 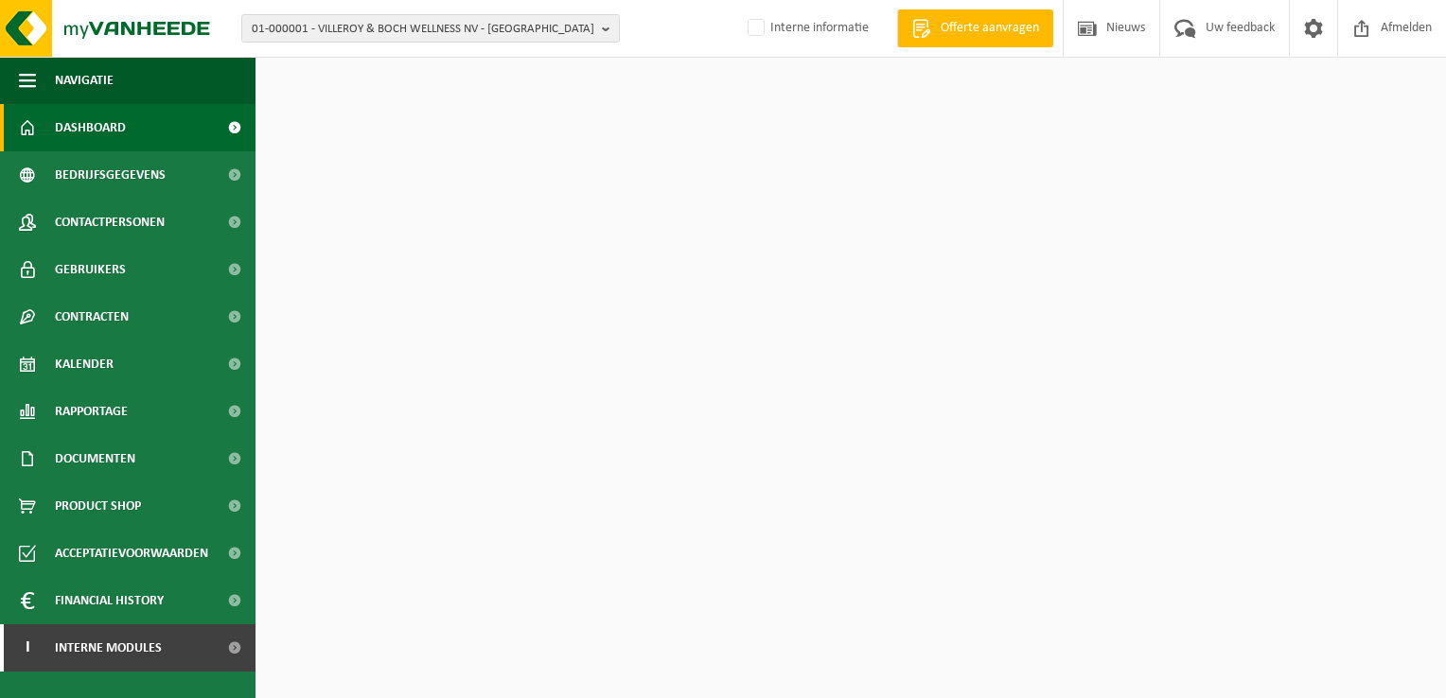 What do you see at coordinates (110, 175) in the screenshot?
I see `span: Bedrijfsgegevens` at bounding box center [110, 175].